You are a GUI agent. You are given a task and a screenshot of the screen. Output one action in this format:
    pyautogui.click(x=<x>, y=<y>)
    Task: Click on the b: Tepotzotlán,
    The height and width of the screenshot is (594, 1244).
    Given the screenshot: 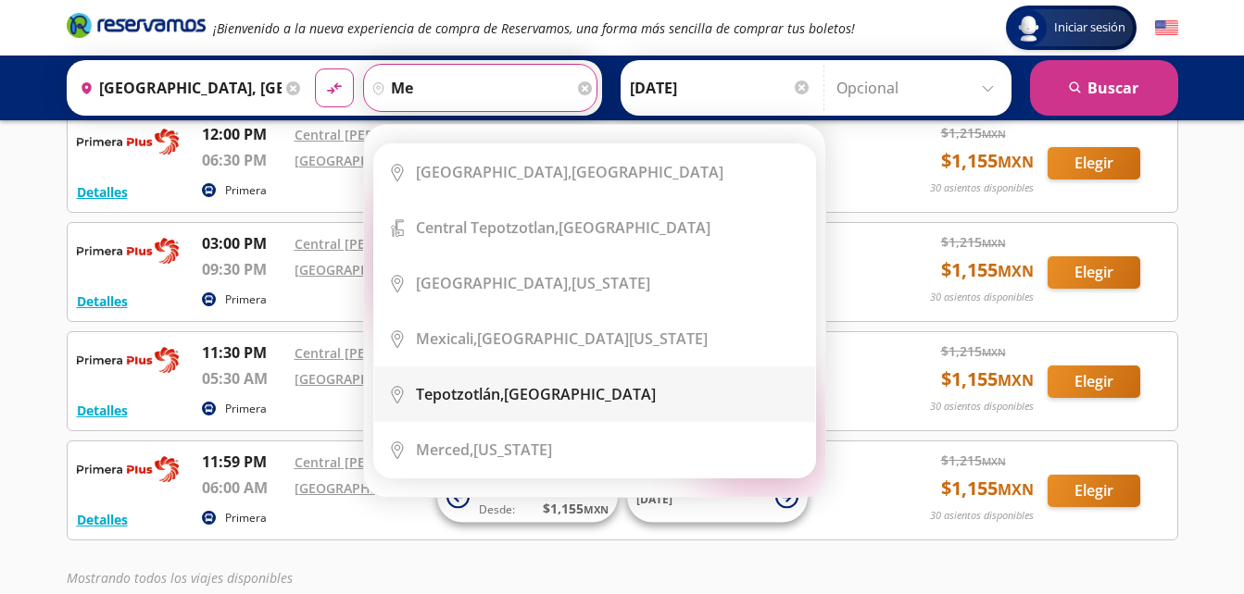 What is the action you would take?
    pyautogui.click(x=459, y=394)
    